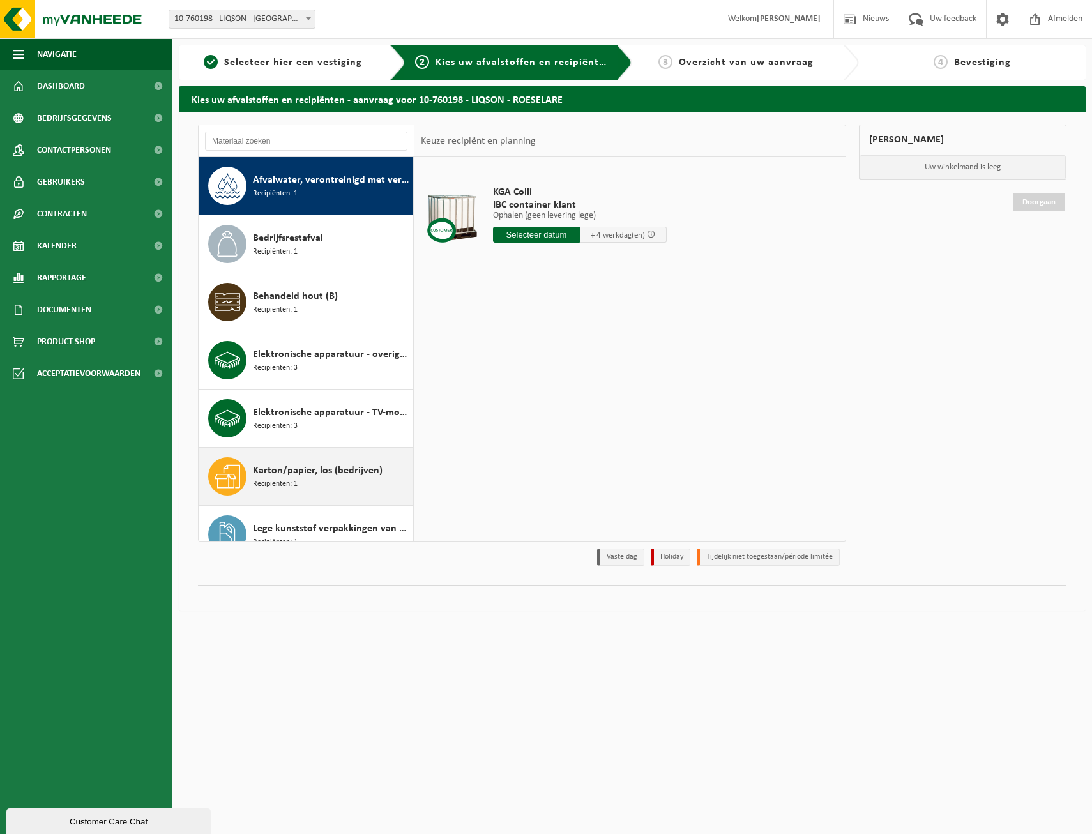 This screenshot has height=834, width=1092. Describe the element at coordinates (64, 310) in the screenshot. I see `span: Documenten` at that location.